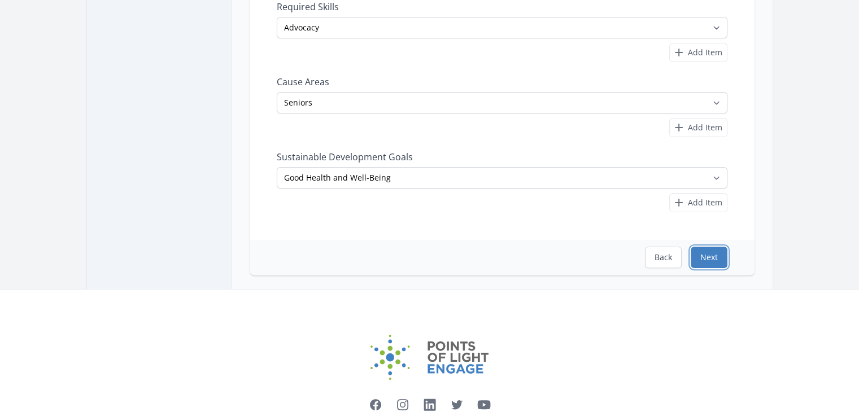 The image size is (859, 412). I want to click on label: Required Skills, so click(502, 7).